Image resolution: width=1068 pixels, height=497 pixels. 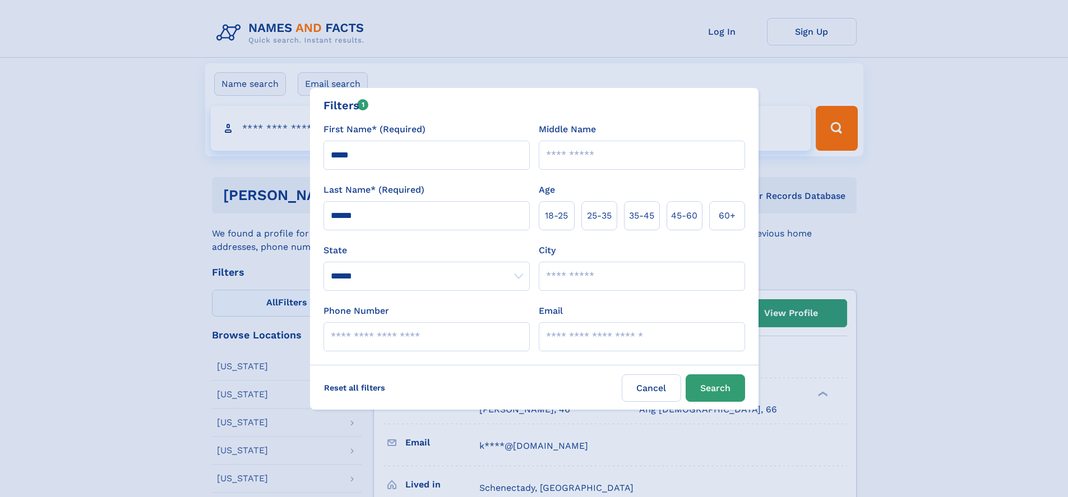 What do you see at coordinates (375, 130) in the screenshot?
I see `label: First Name* (Required)` at bounding box center [375, 130].